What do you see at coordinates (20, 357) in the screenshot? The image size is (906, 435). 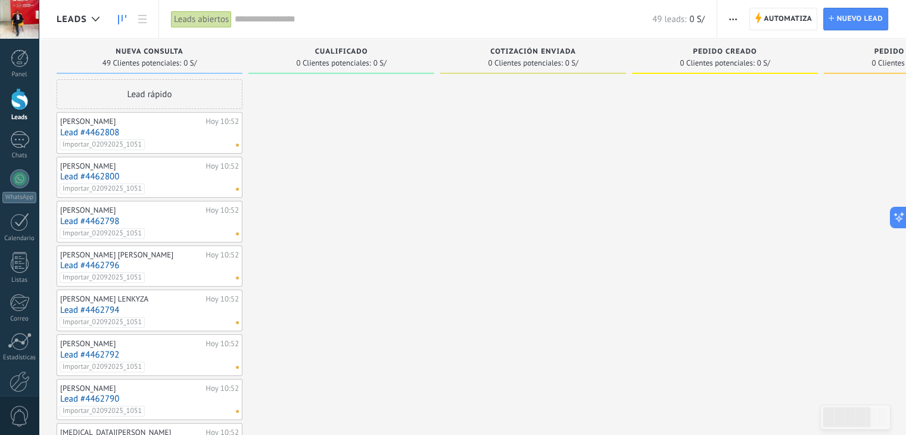 I see `div: Estadísticas` at bounding box center [20, 357].